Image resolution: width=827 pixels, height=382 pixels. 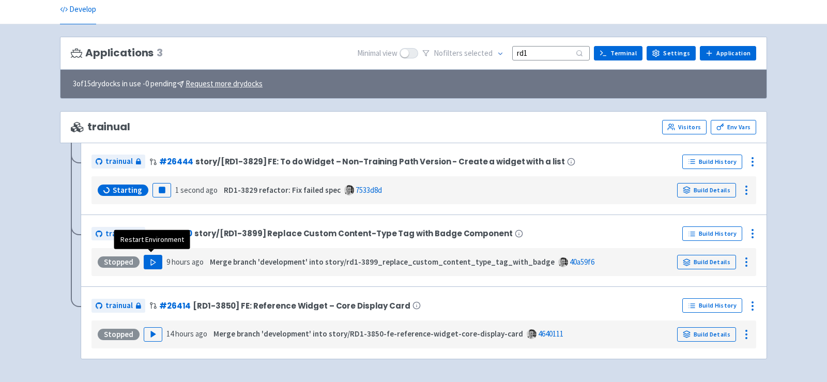 I want to click on span: 3, so click(x=160, y=53).